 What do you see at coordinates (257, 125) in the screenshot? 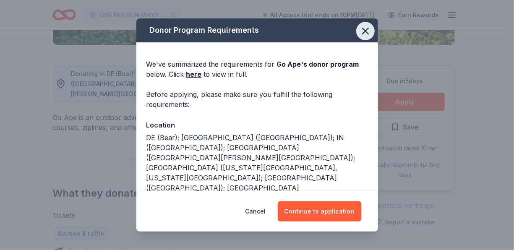
I see `div: Location` at bounding box center [257, 125].